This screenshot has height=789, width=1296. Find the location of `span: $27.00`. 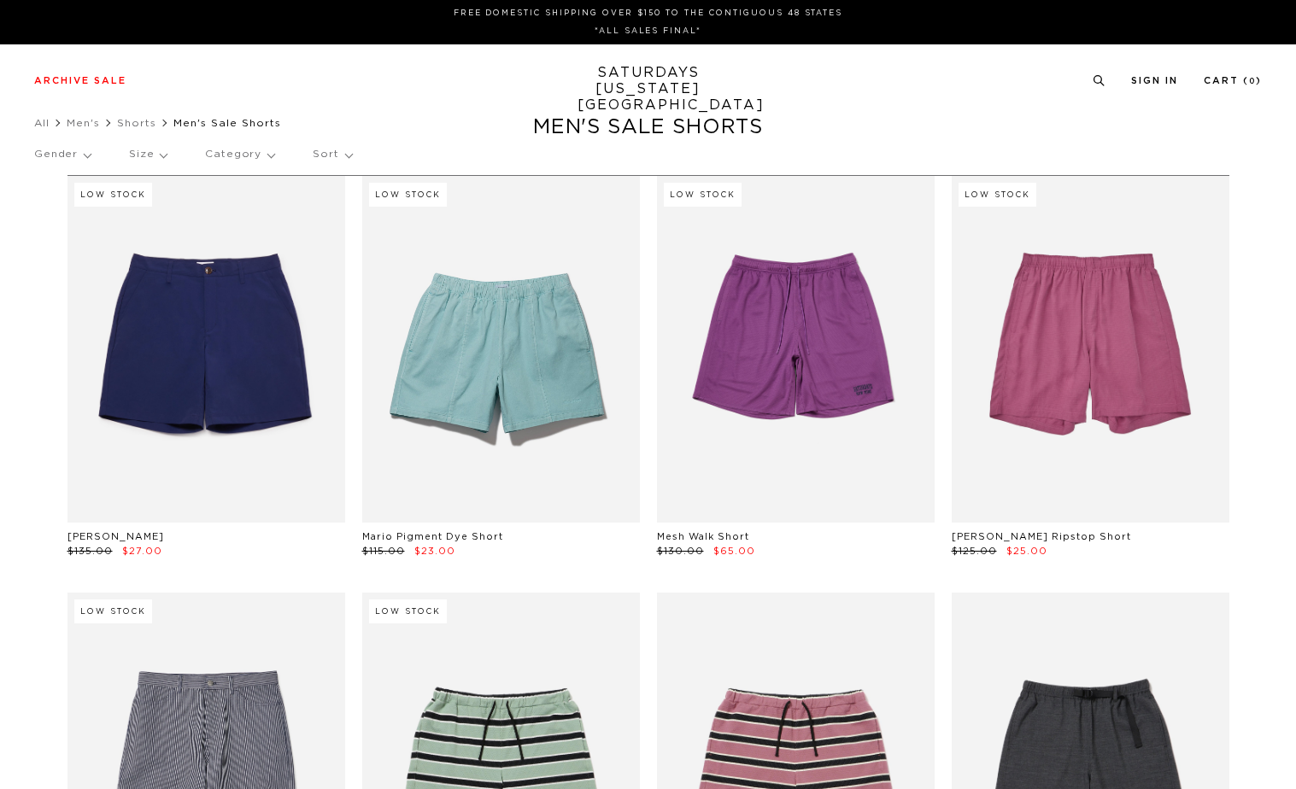

span: $27.00 is located at coordinates (142, 551).